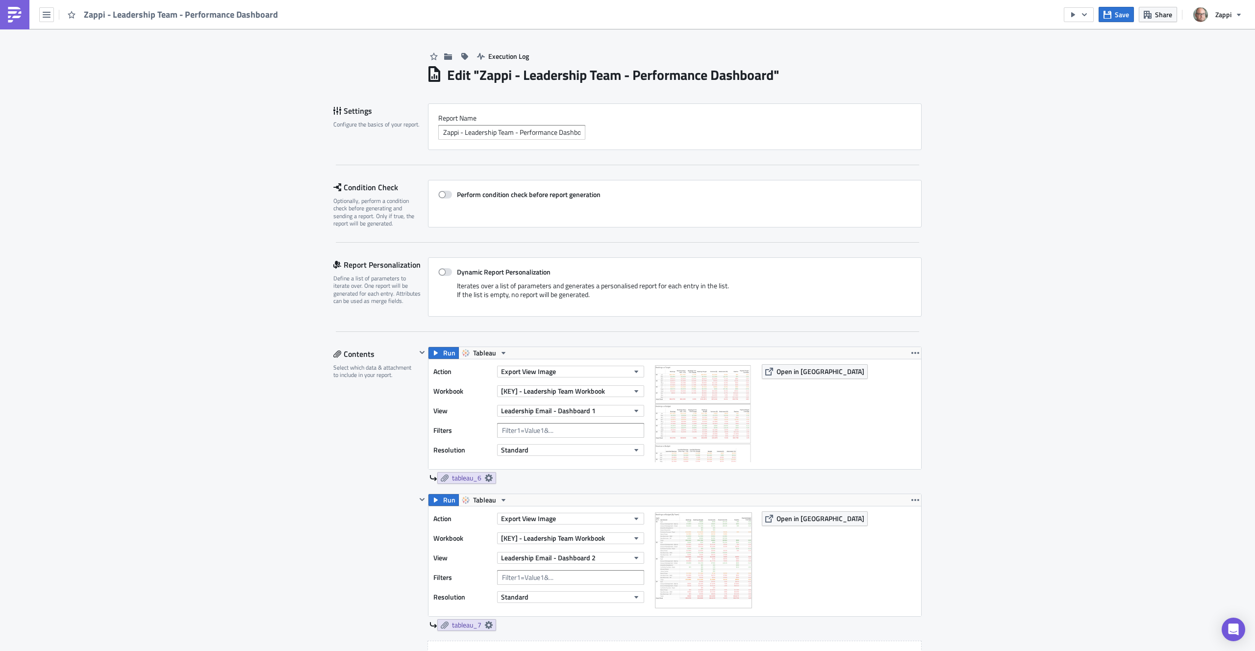  What do you see at coordinates (467, 625) in the screenshot?
I see `span: tableau_7` at bounding box center [467, 625].